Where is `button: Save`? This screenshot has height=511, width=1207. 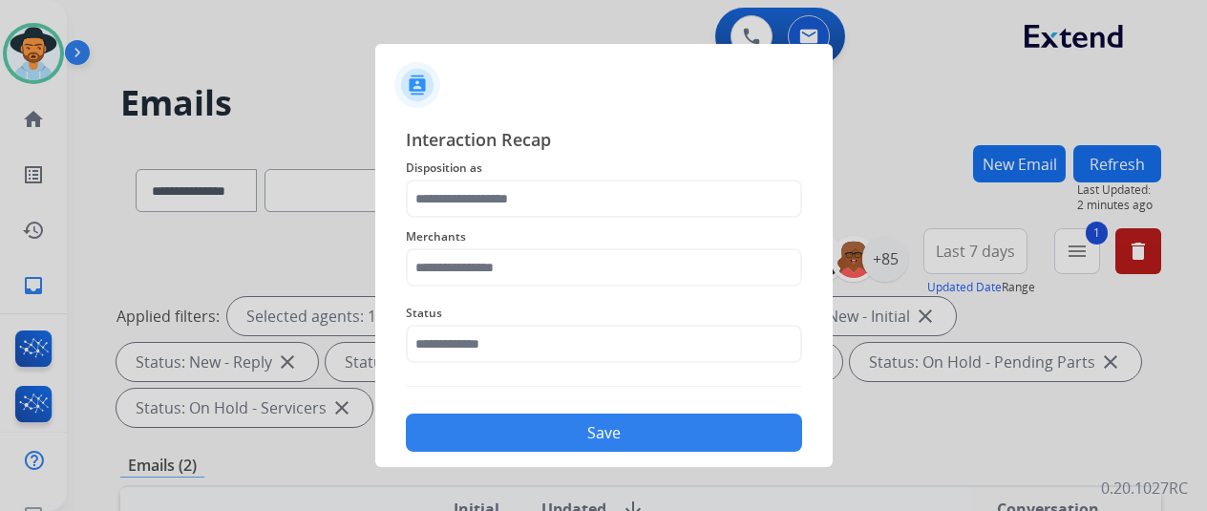 button: Save is located at coordinates (604, 433).